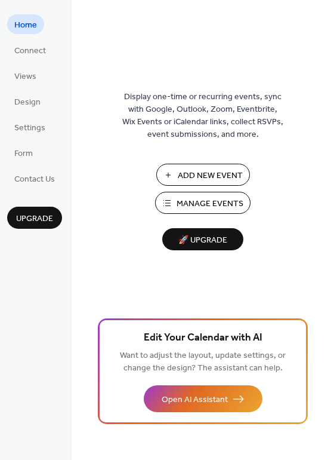 The width and height of the screenshot is (334, 460). What do you see at coordinates (203, 202) in the screenshot?
I see `button: Manage Events` at bounding box center [203, 202].